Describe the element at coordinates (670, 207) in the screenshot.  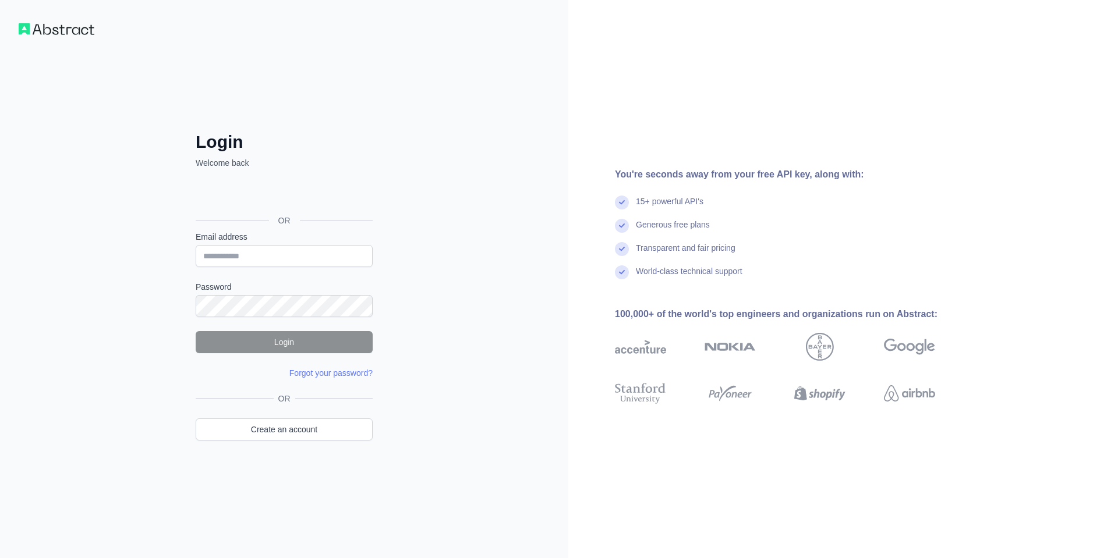
I see `div: 15+ powerful API's` at that location.